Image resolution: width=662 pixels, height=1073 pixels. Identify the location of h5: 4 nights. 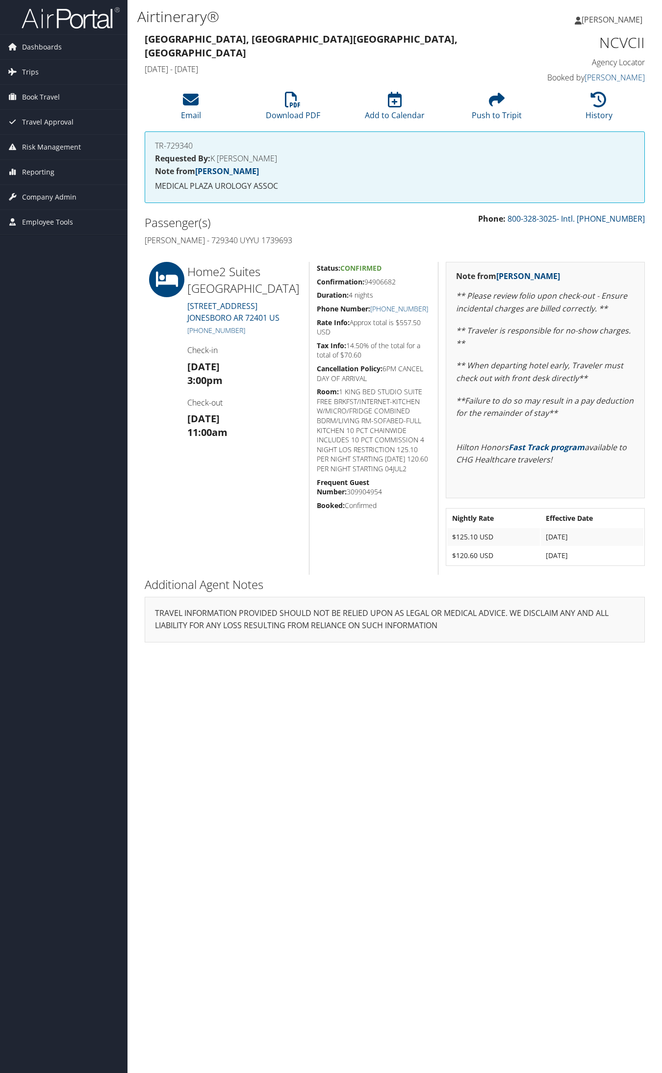
(374, 295).